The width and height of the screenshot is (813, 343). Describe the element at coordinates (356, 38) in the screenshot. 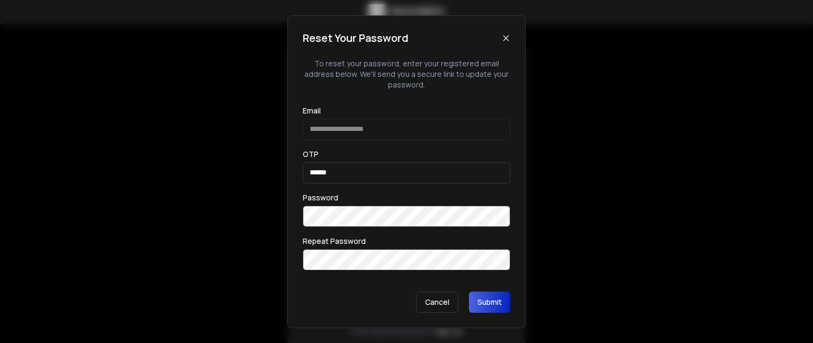

I see `h1: Reset Your Password` at that location.